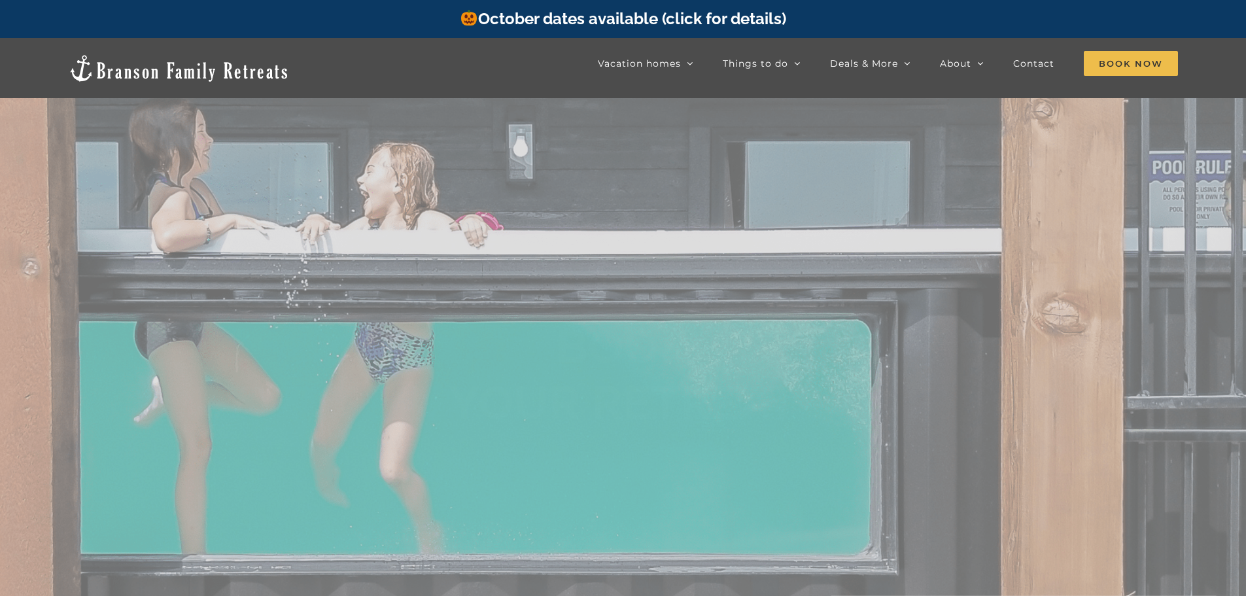 This screenshot has height=596, width=1246. What do you see at coordinates (755, 63) in the screenshot?
I see `span: Things to do` at bounding box center [755, 63].